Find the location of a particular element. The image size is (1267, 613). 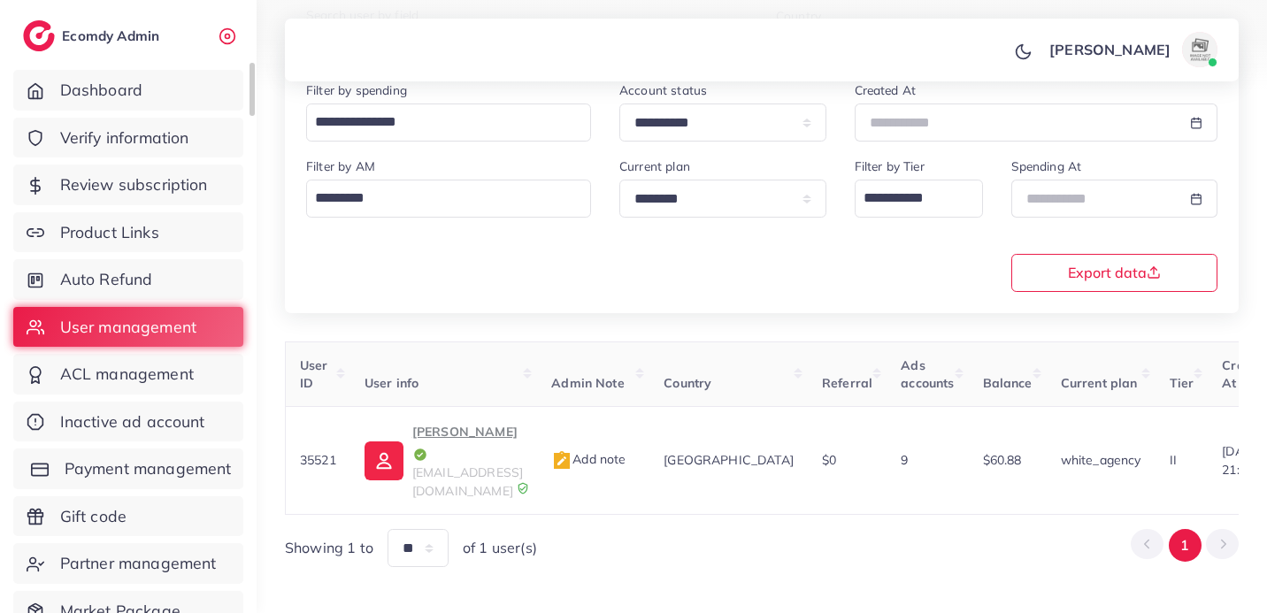

a: Product Links is located at coordinates (128, 233).